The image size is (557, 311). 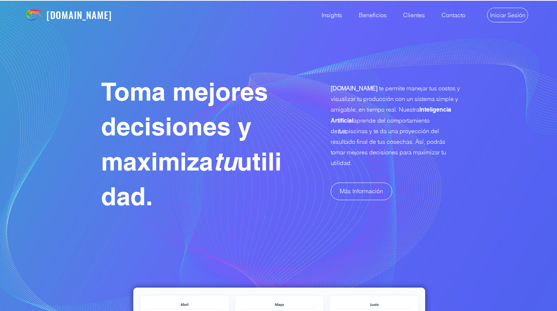 What do you see at coordinates (361, 192) in the screenshot?
I see `a: Más Información` at bounding box center [361, 192].